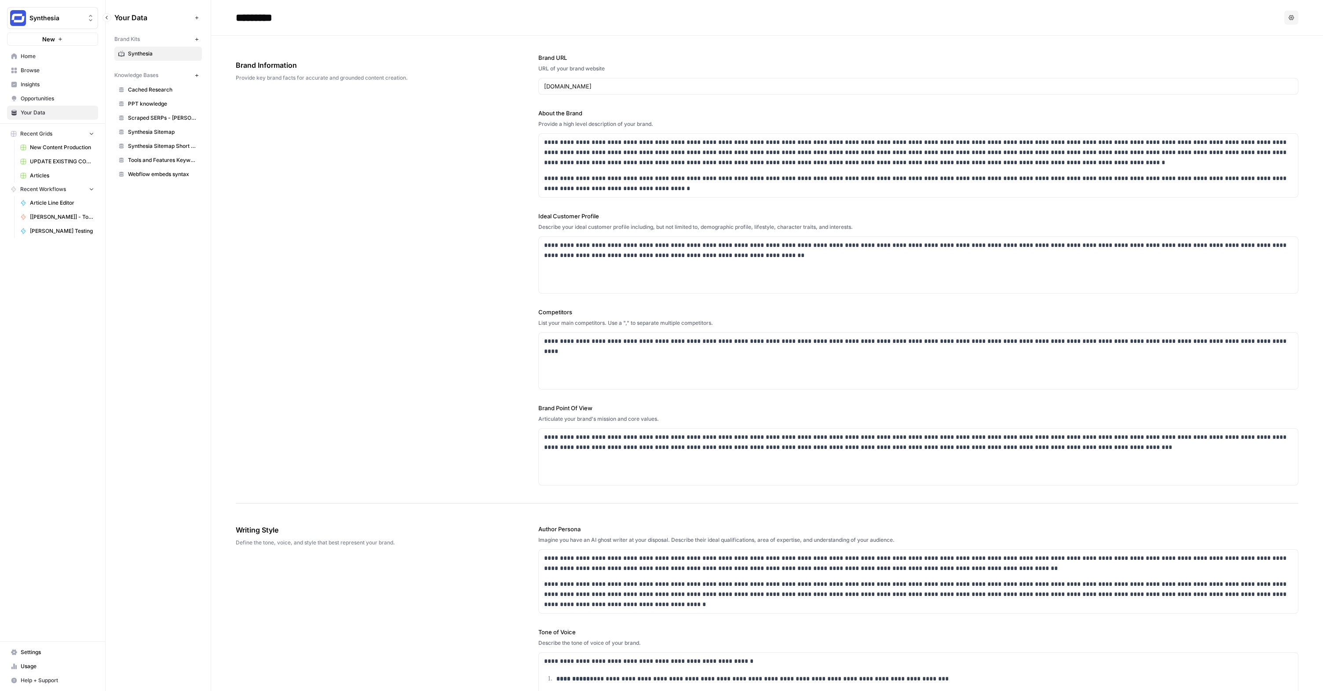 The height and width of the screenshot is (691, 1323). What do you see at coordinates (52, 680) in the screenshot?
I see `button: Help + Support` at bounding box center [52, 680].